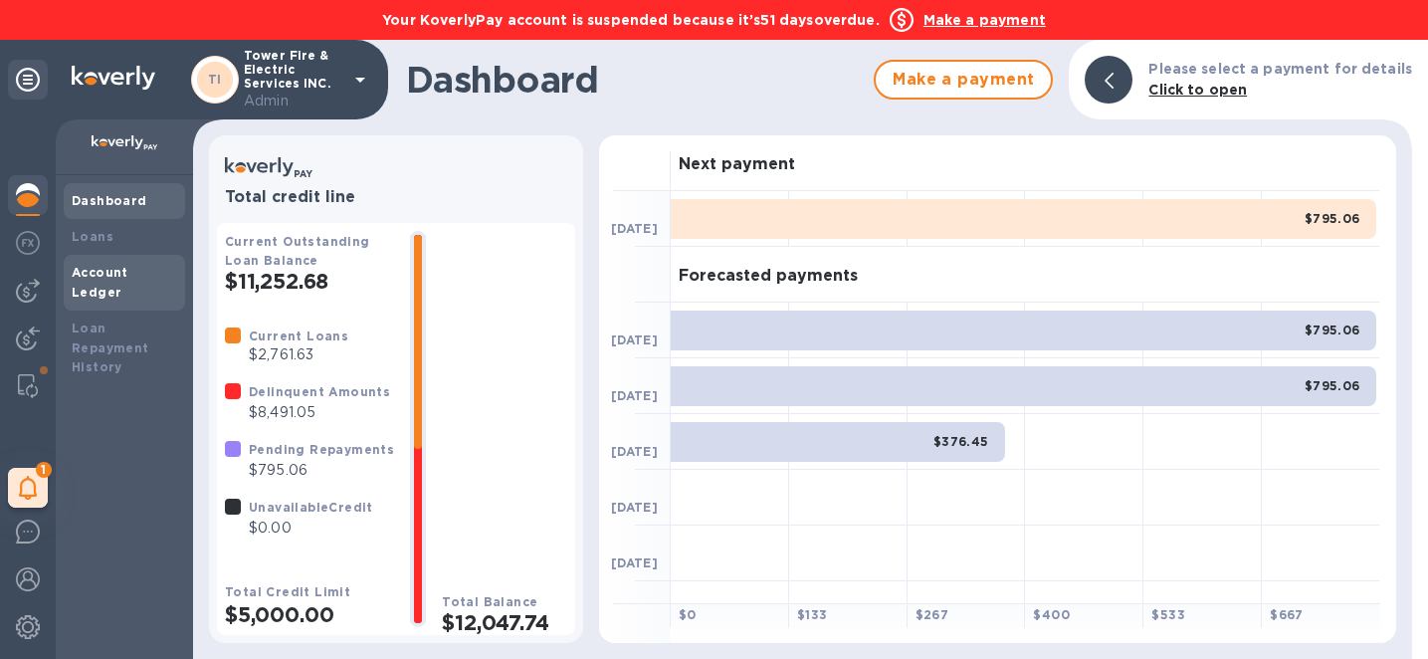 Image resolution: width=1428 pixels, height=659 pixels. What do you see at coordinates (961, 441) in the screenshot?
I see `b: $376.45` at bounding box center [961, 441].